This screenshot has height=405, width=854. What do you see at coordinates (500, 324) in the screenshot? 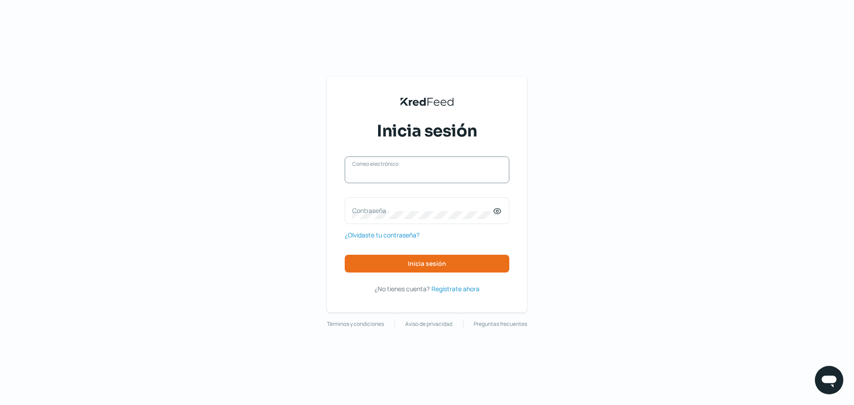
I see `span: Preguntas frecuentes` at bounding box center [500, 324].